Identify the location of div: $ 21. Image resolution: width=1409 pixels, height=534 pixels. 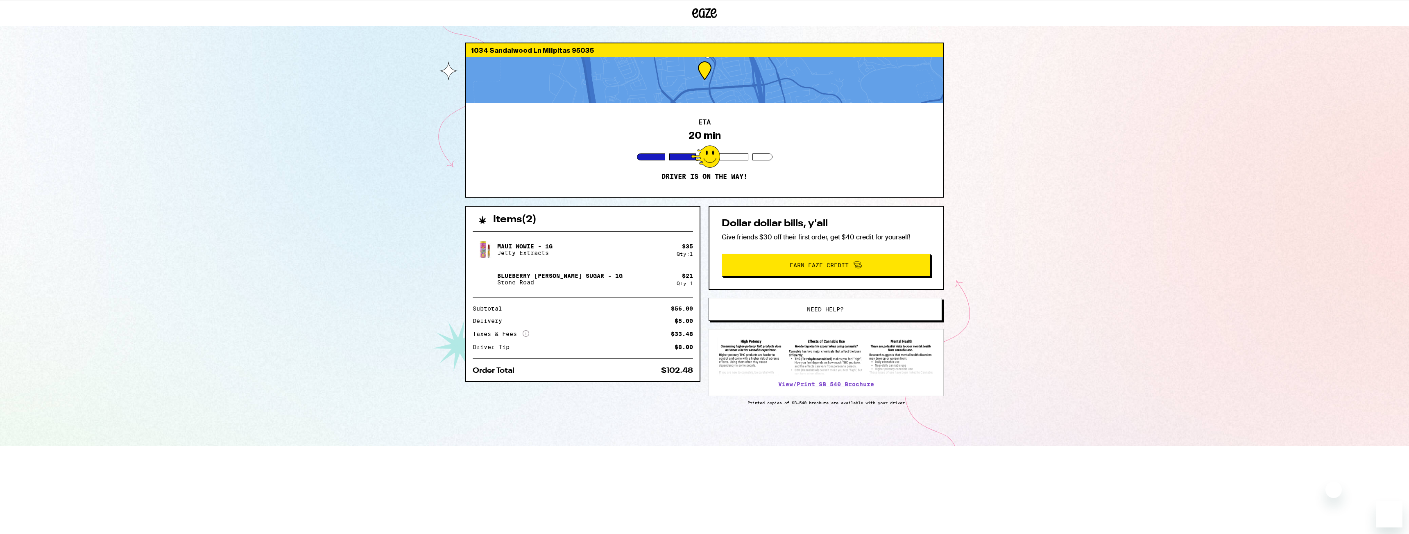
(687, 276).